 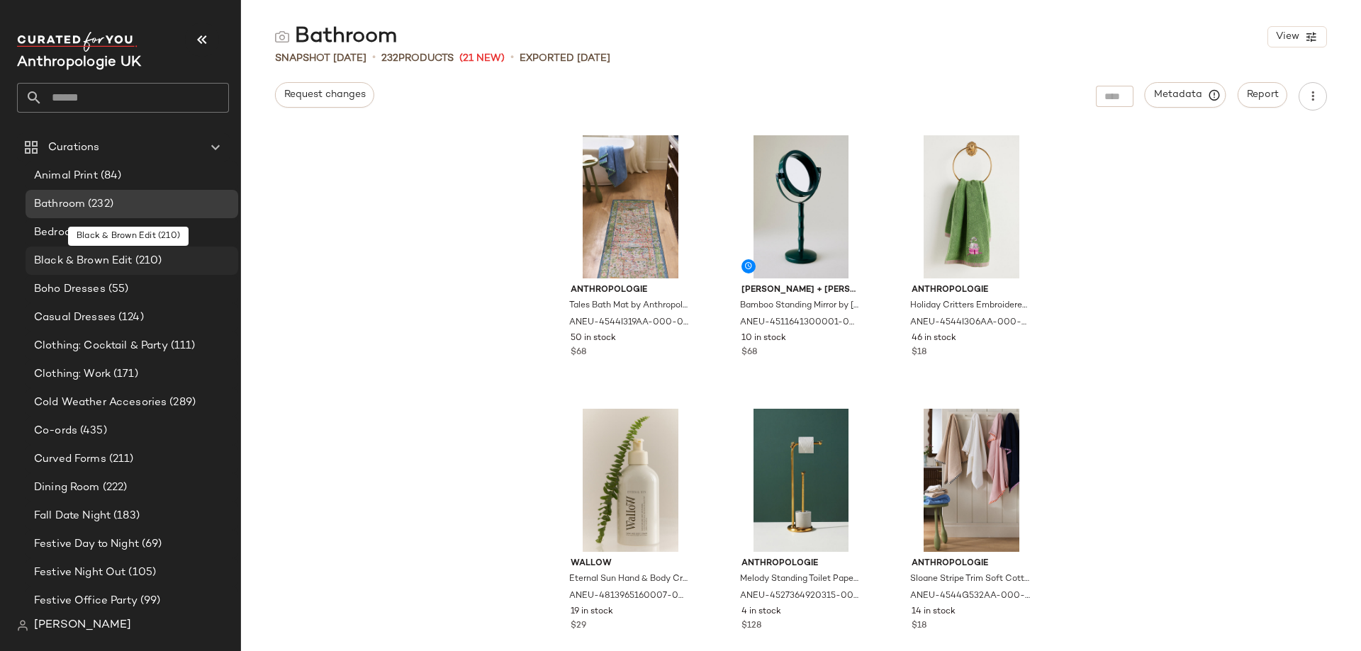 I want to click on span: Curved Forms, so click(x=70, y=459).